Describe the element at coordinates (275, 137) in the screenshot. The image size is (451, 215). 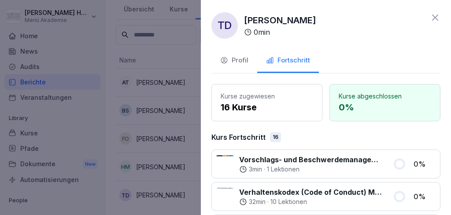
I see `div: 16` at that location.